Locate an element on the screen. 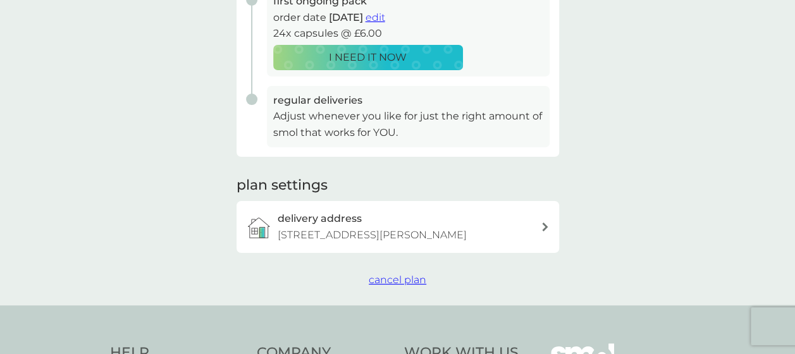 The height and width of the screenshot is (354, 795). span: edit is located at coordinates (375, 17).